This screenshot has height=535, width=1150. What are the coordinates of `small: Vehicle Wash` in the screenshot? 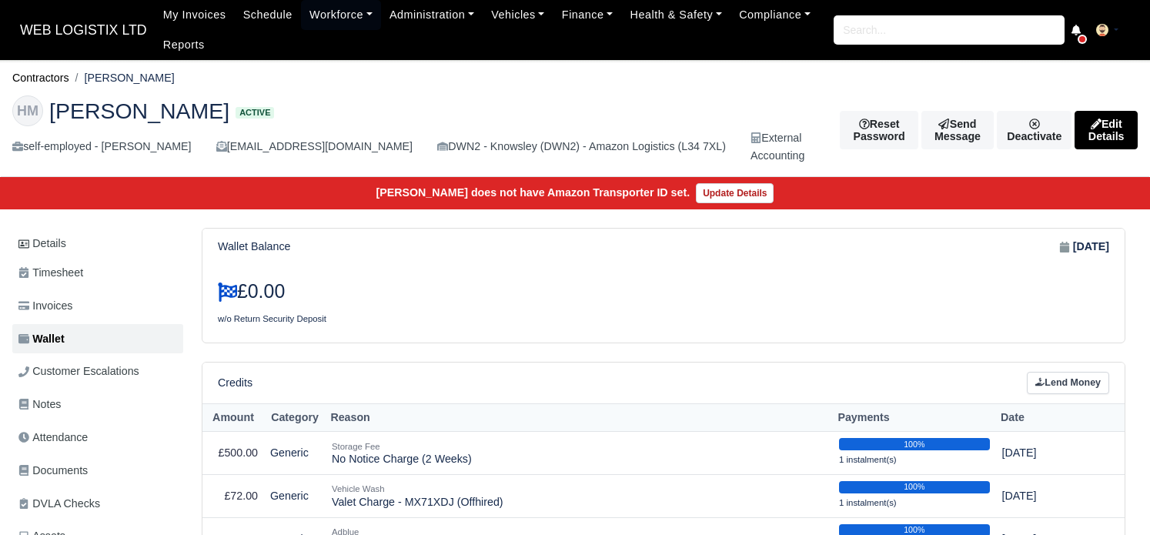 It's located at (358, 489).